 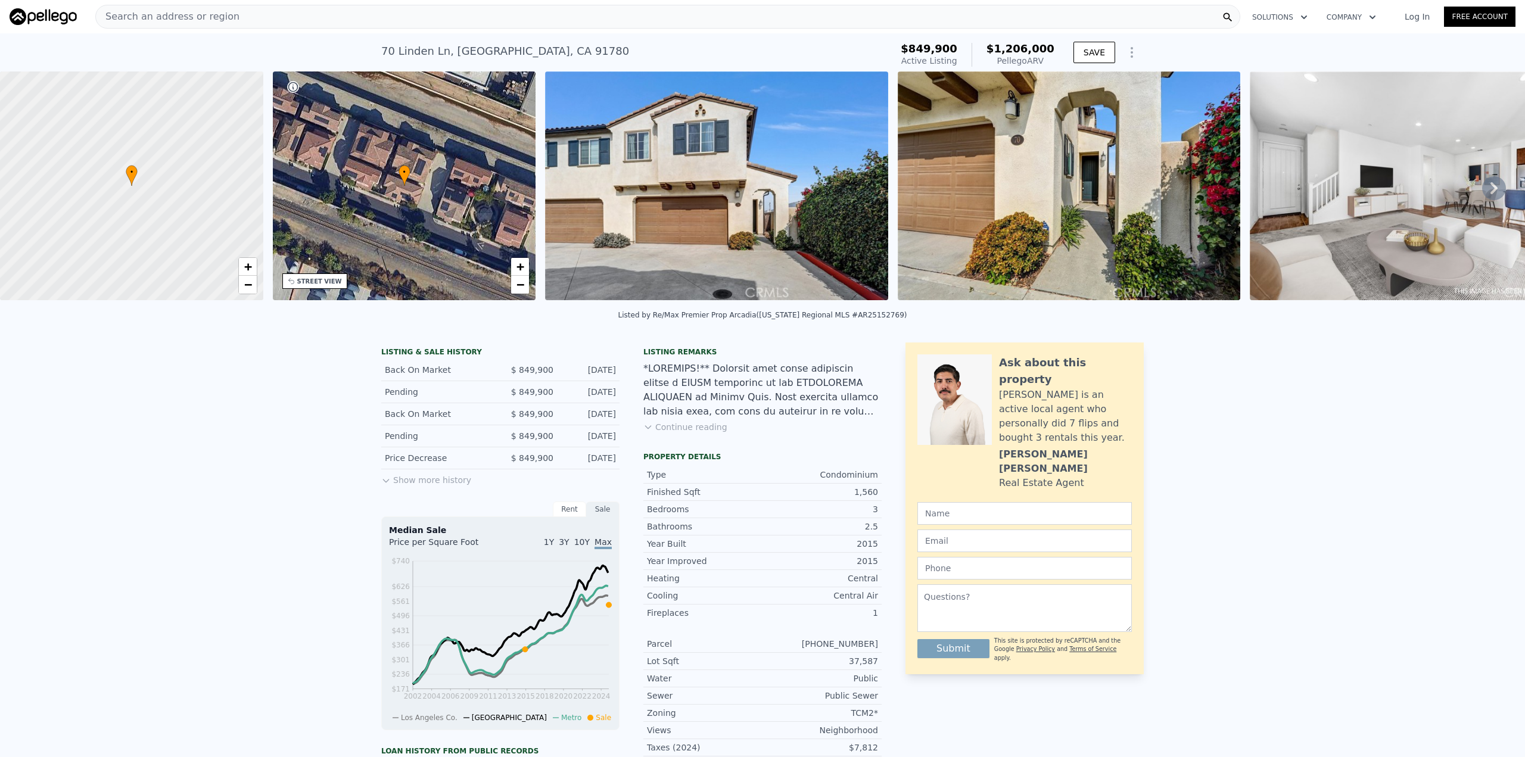 What do you see at coordinates (1024, 513) in the screenshot?
I see `input: Name` at bounding box center [1024, 513].